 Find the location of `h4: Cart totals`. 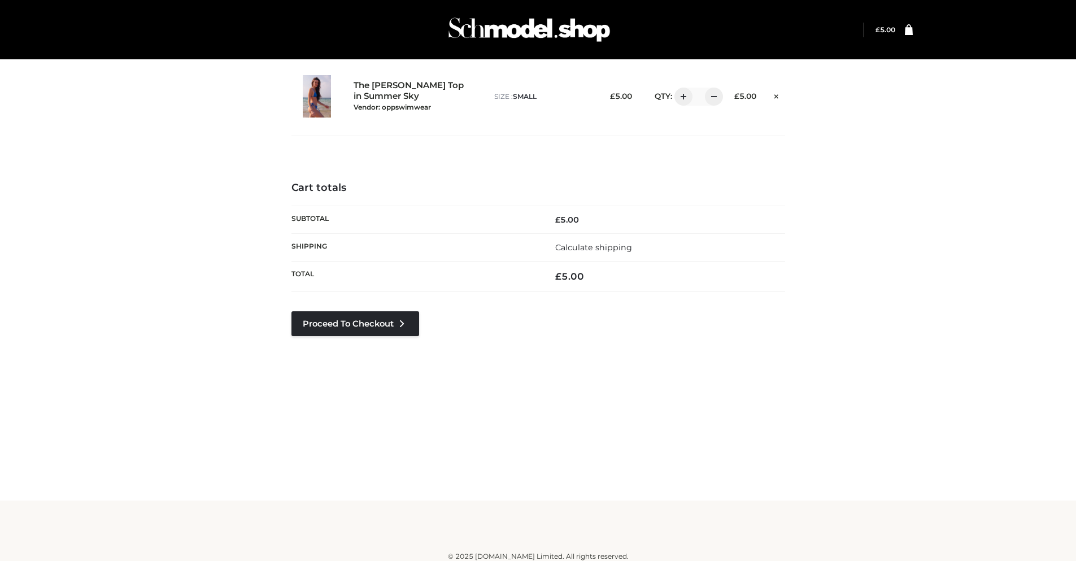

h4: Cart totals is located at coordinates (538, 188).